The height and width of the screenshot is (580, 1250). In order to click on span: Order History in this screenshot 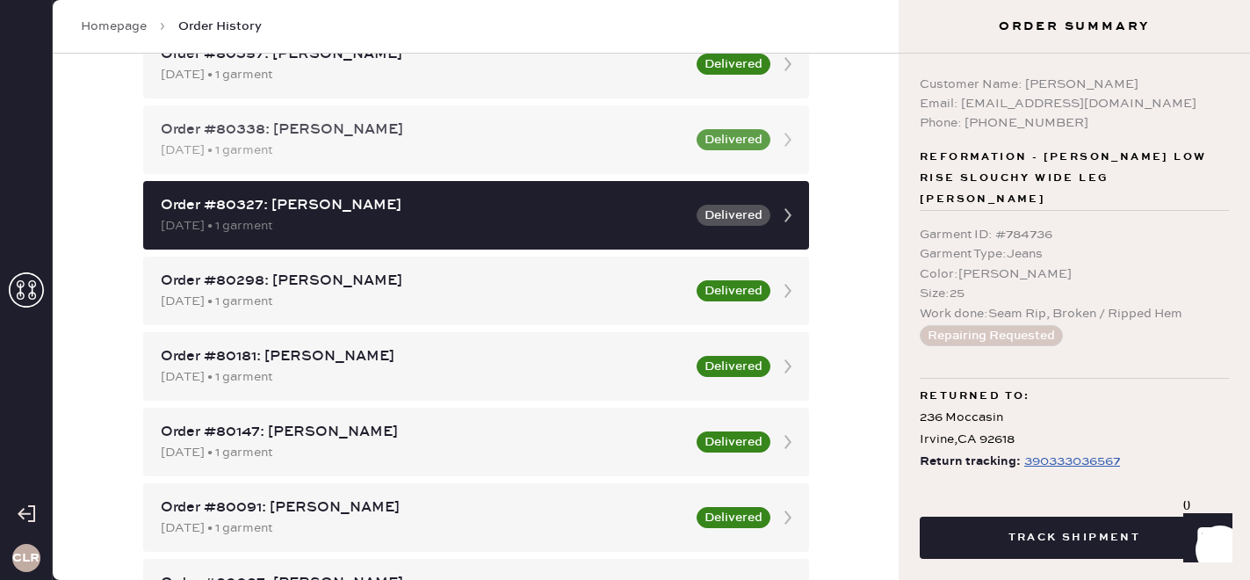, I will do `click(220, 26)`.